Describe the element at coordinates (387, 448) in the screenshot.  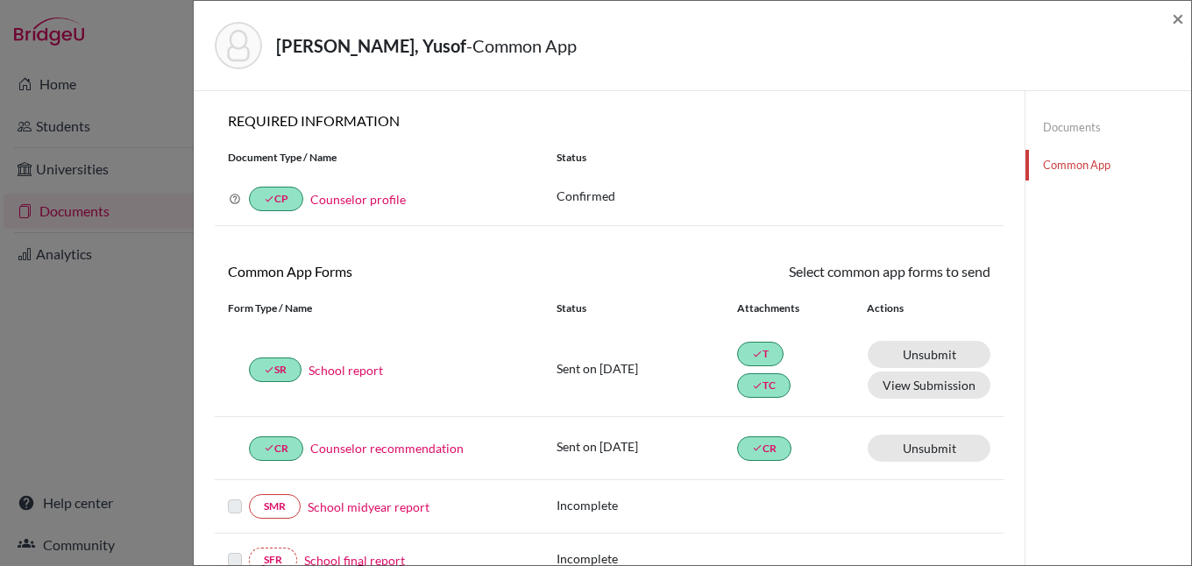
I see `a: Counselor recommendation` at that location.